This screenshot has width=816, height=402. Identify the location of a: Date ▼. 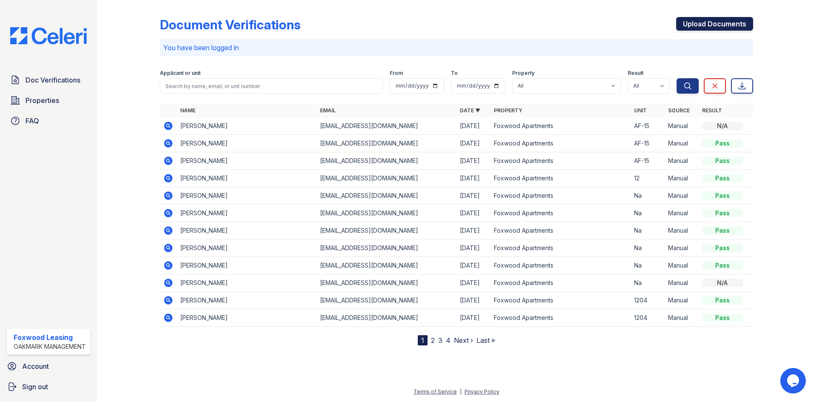
(470, 110).